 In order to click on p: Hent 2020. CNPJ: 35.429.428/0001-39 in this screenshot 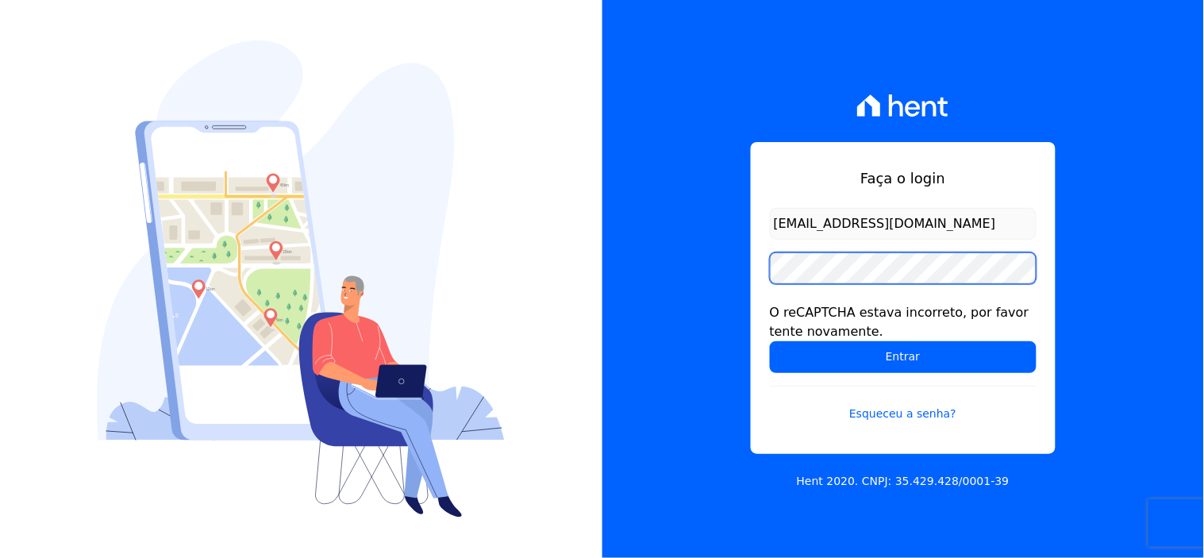, I will do `click(903, 481)`.